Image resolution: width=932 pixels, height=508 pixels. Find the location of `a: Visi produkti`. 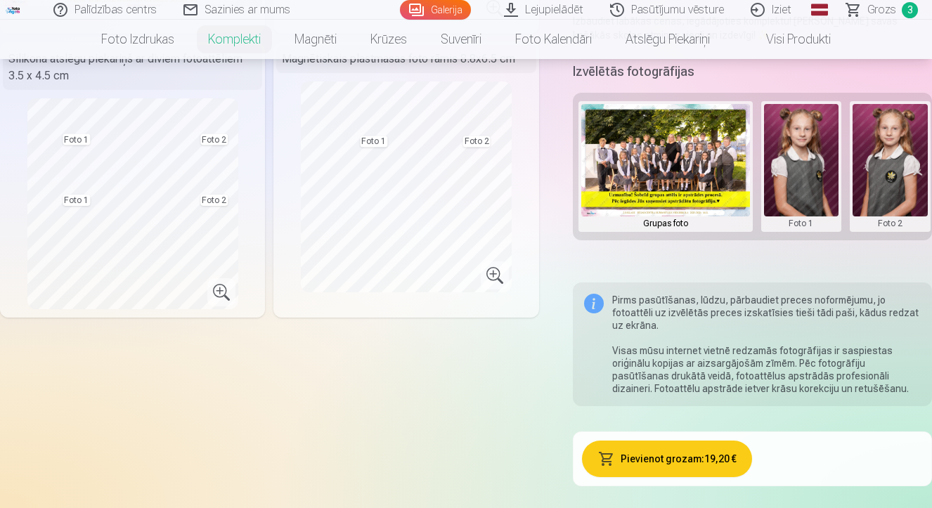

a: Visi produkti is located at coordinates (787, 39).